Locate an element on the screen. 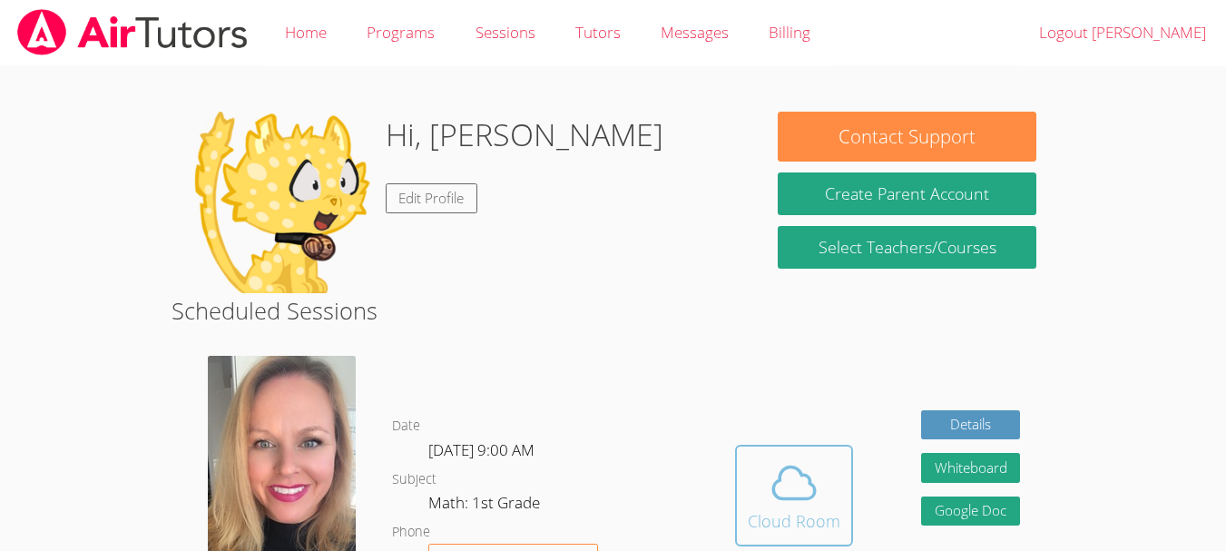 The height and width of the screenshot is (551, 1226). a: Select Teachers/Courses is located at coordinates (906, 247).